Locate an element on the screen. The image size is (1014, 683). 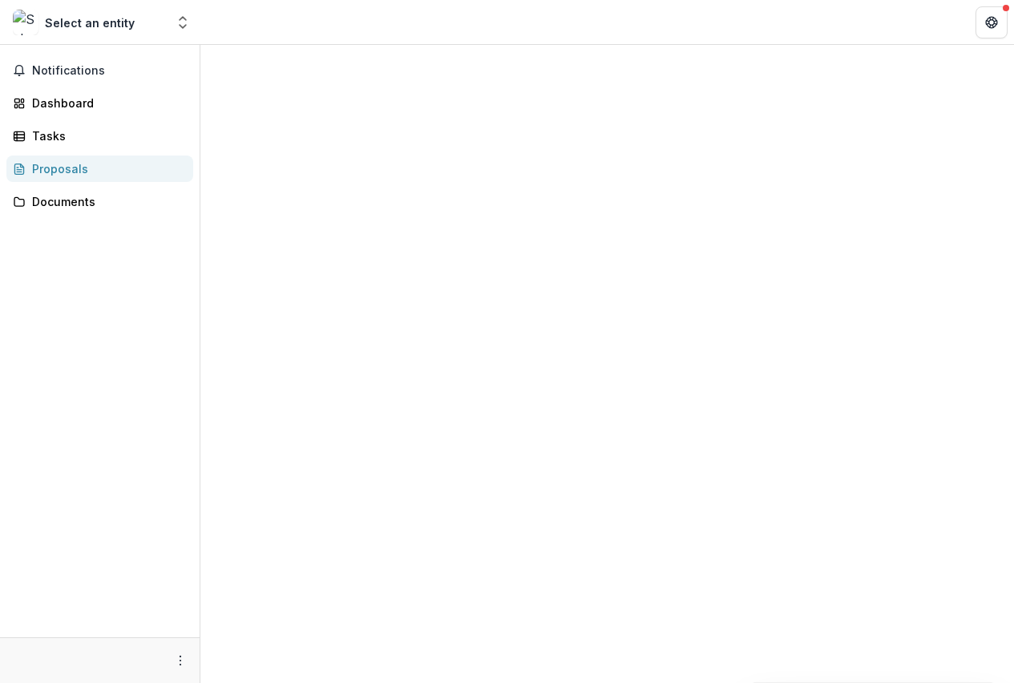
button: More is located at coordinates (180, 661).